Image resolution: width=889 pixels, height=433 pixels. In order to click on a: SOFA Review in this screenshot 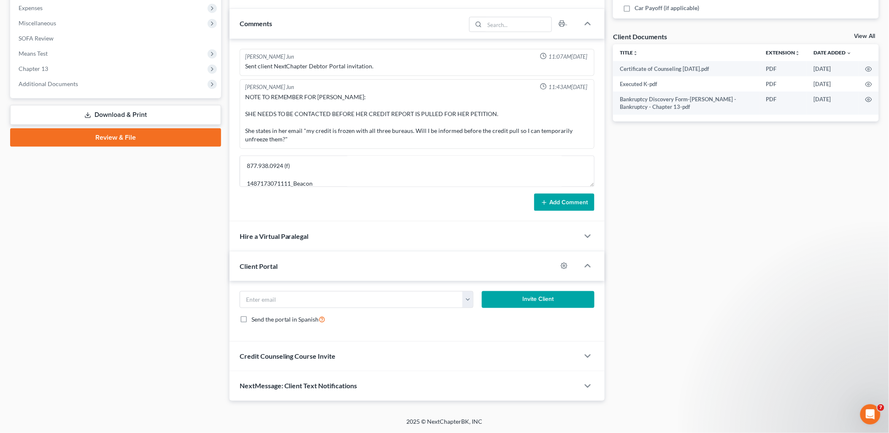, I will do `click(116, 38)`.